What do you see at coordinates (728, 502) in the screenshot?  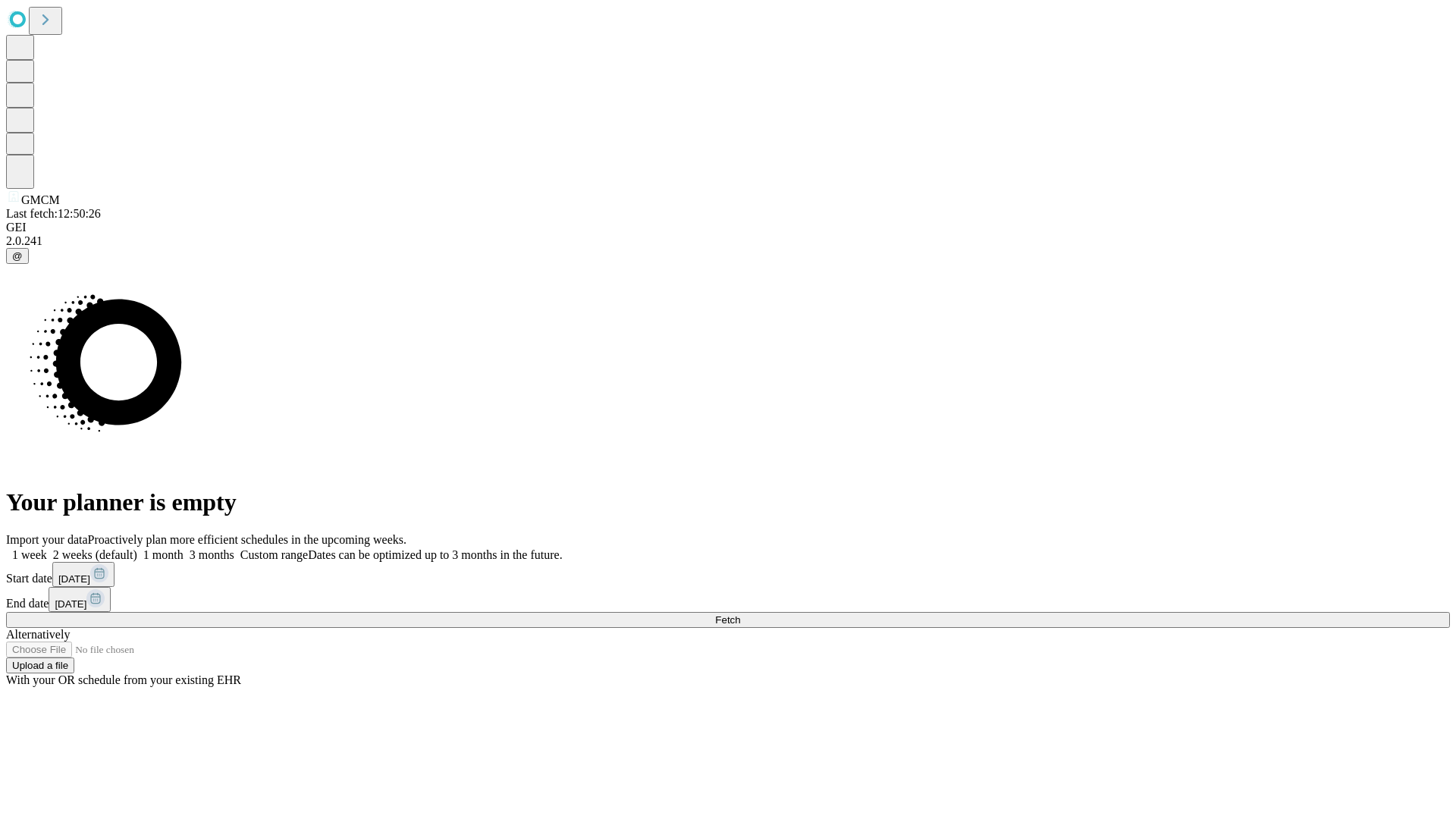 I see `h1: Your planner is empty` at bounding box center [728, 502].